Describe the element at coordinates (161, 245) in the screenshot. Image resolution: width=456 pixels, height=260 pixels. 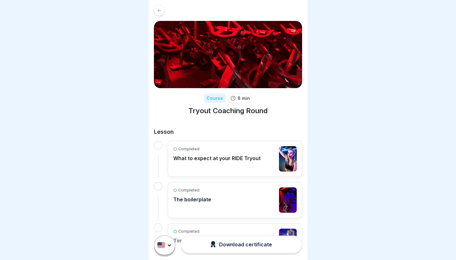
I see `img: us.svg` at that location.